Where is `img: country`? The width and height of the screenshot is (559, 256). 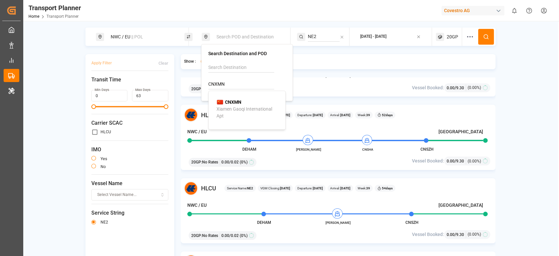
img: country is located at coordinates (220, 102).